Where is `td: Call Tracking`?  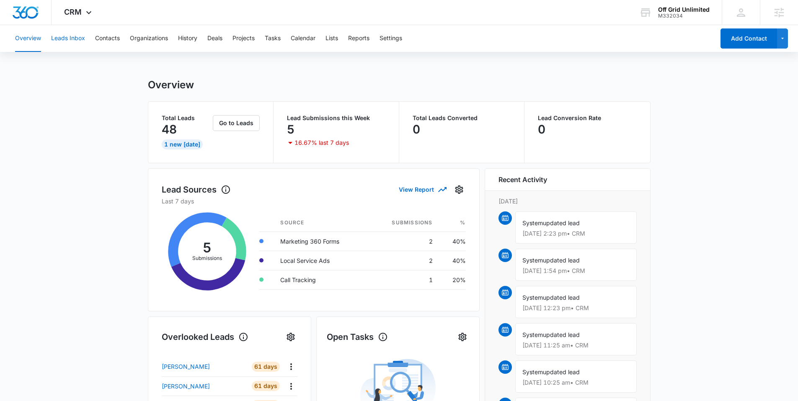
td: Call Tracking is located at coordinates (321, 280).